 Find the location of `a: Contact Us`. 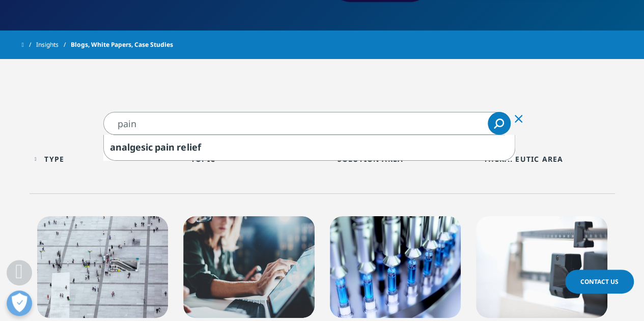

a: Contact Us is located at coordinates (599, 282).